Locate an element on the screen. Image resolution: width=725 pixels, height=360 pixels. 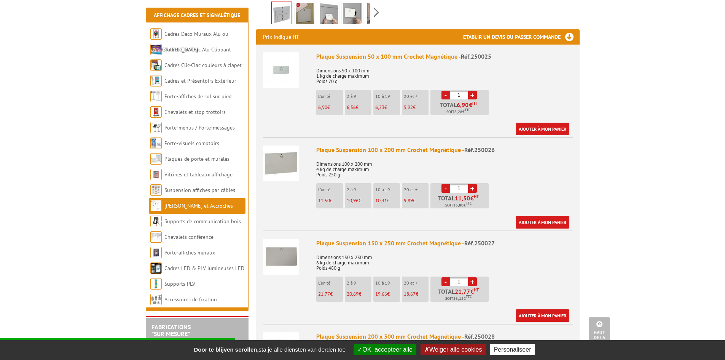
h3: Etablir un devis ou passer commande is located at coordinates (522, 37).